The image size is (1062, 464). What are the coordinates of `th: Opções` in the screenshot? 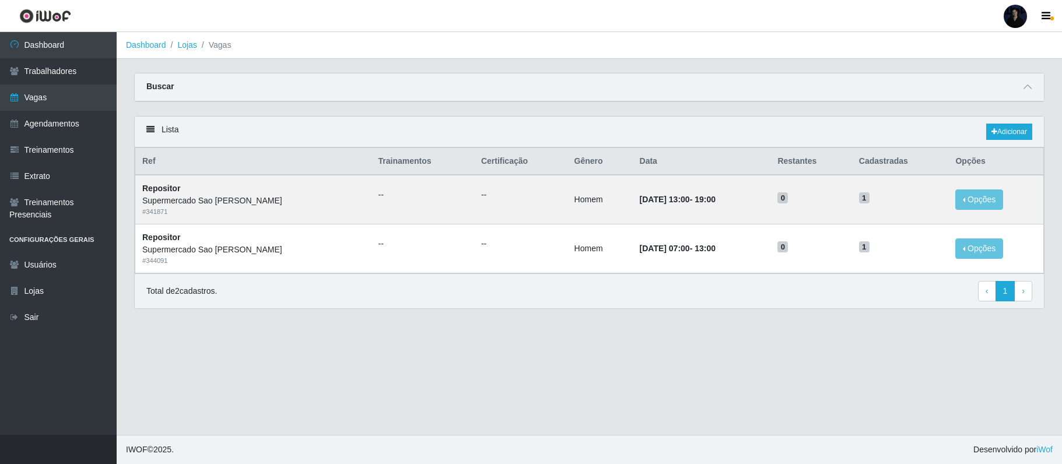 It's located at (996, 162).